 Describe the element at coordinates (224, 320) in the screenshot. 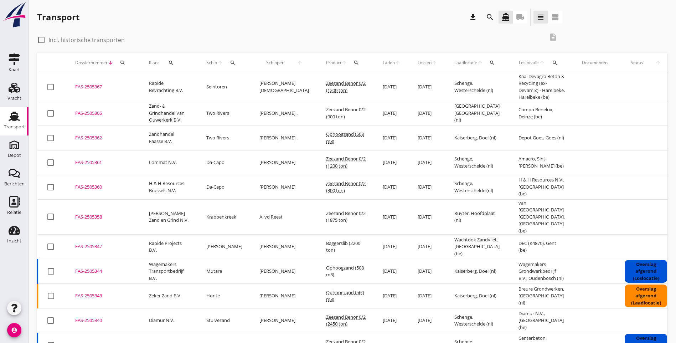

I see `td: Stuivezand` at that location.